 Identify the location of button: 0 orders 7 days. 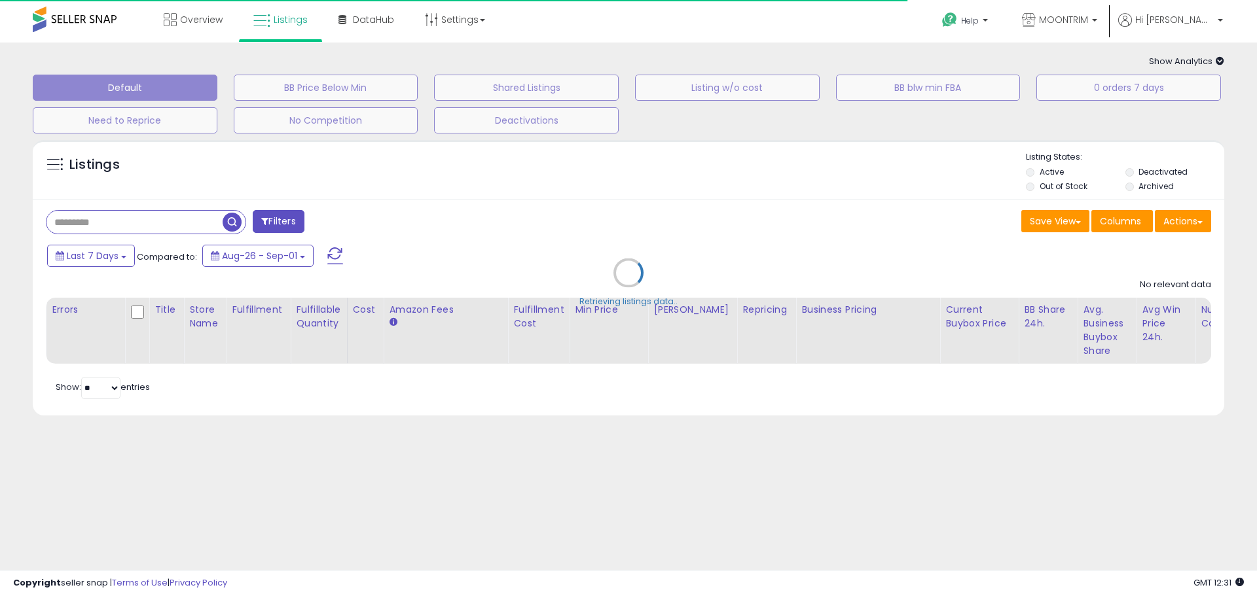
(1129, 88).